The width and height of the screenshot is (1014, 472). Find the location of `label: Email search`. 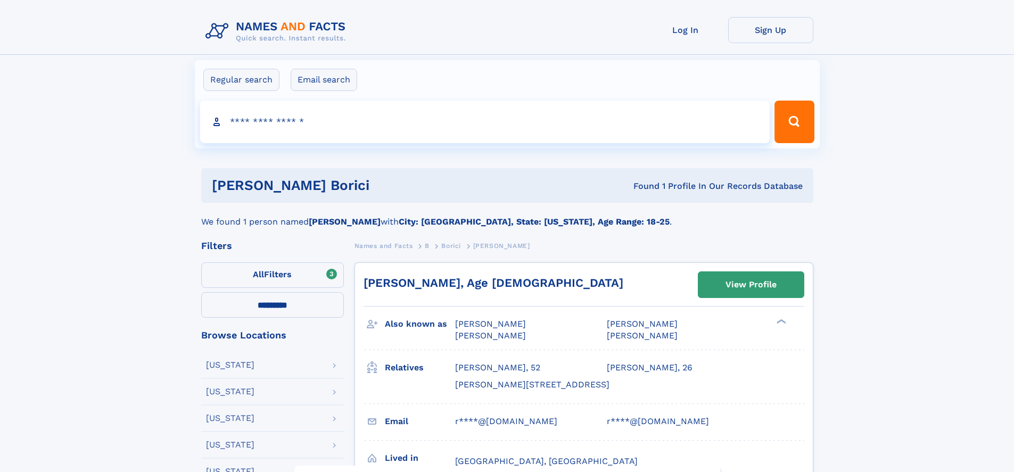

label: Email search is located at coordinates (324, 80).